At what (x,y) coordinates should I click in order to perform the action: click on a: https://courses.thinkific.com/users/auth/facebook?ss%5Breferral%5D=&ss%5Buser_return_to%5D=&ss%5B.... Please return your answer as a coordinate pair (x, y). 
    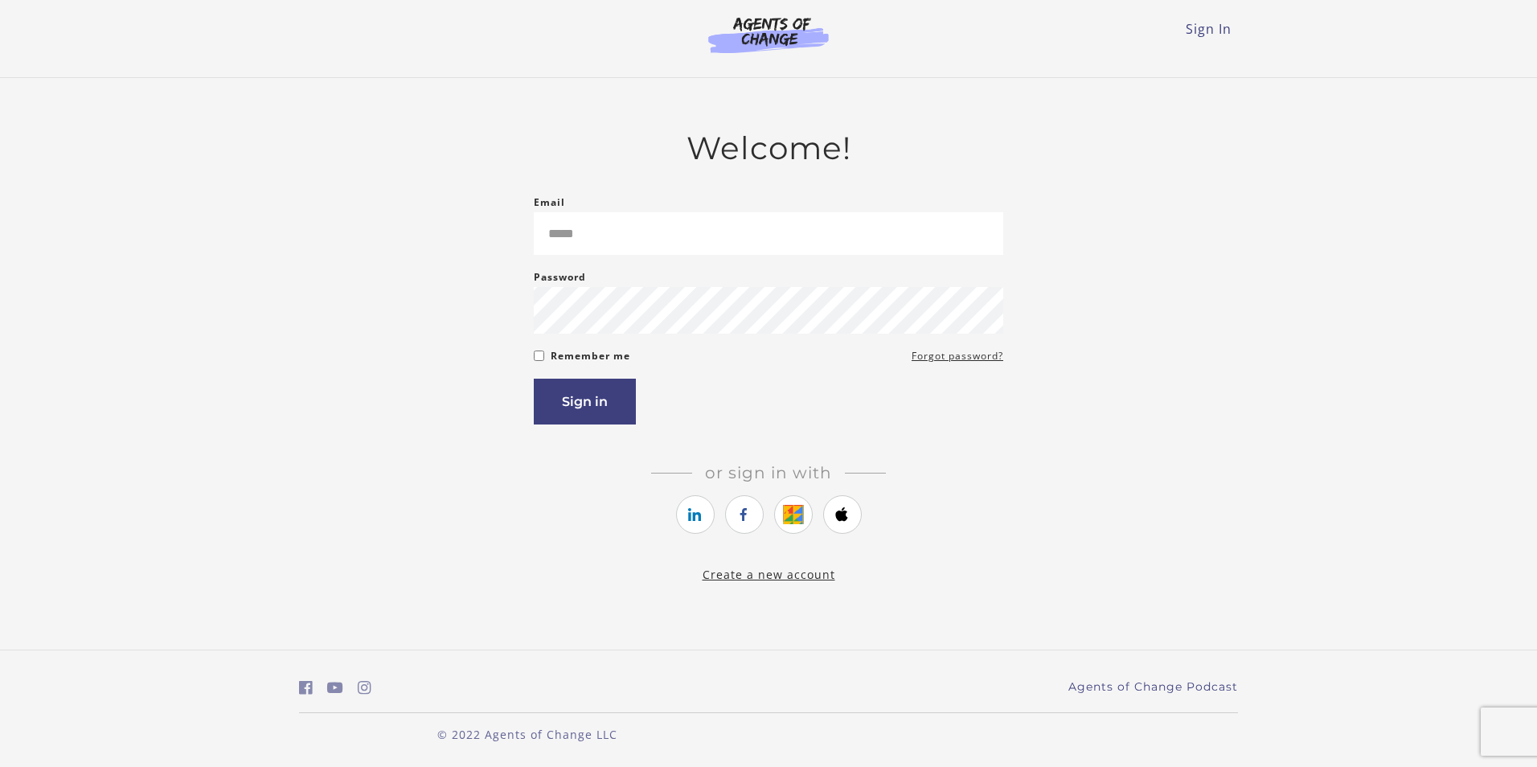
    Looking at the image, I should click on (744, 514).